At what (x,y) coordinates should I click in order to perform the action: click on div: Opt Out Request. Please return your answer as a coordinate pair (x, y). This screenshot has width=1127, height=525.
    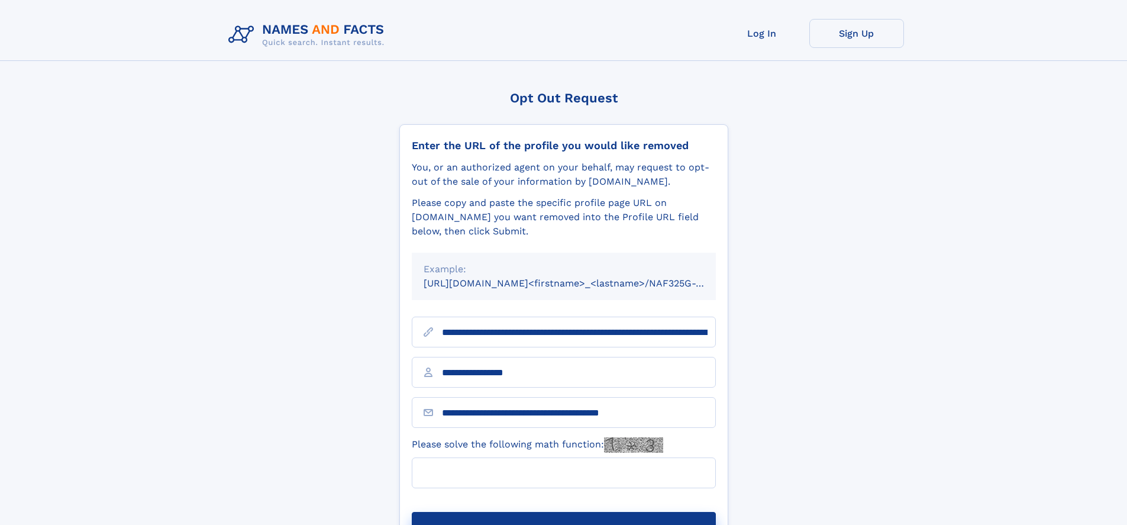
    Looking at the image, I should click on (564, 98).